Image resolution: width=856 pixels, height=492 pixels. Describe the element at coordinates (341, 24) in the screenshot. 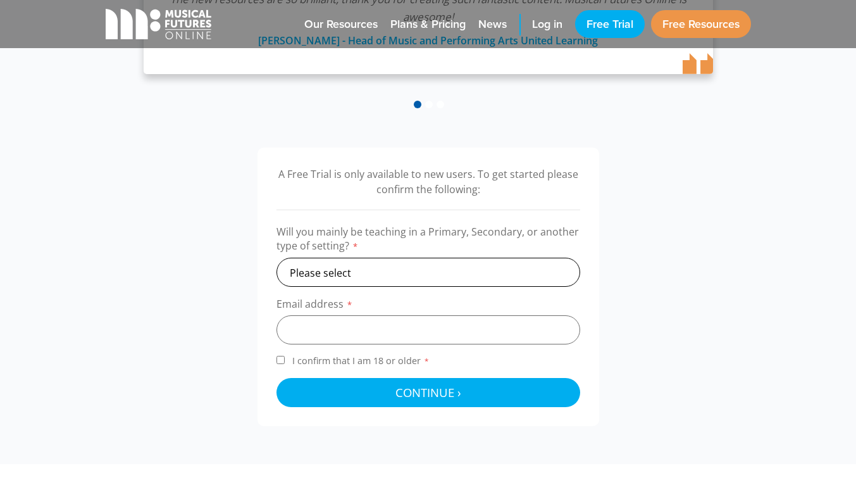

I see `span: Our Resources` at that location.